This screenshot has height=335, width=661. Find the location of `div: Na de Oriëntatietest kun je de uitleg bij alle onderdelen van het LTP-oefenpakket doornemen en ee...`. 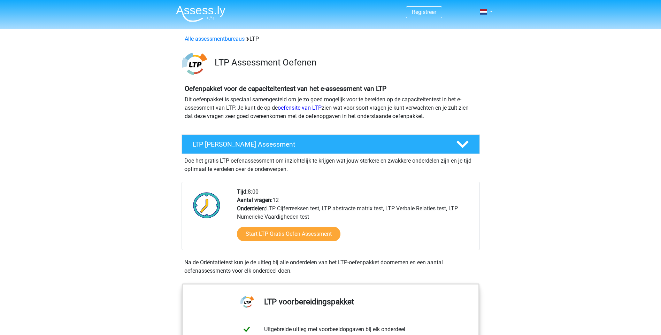

div: Na de Oriëntatietest kun je de uitleg bij alle onderdelen van het LTP-oefenpakket doornemen en ee... is located at coordinates (331, 267).